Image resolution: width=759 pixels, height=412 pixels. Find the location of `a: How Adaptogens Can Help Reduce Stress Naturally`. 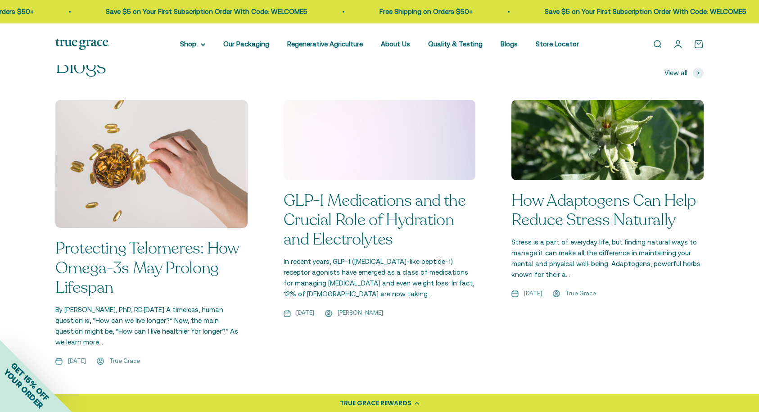

a: How Adaptogens Can Help Reduce Stress Naturally is located at coordinates (604, 210).